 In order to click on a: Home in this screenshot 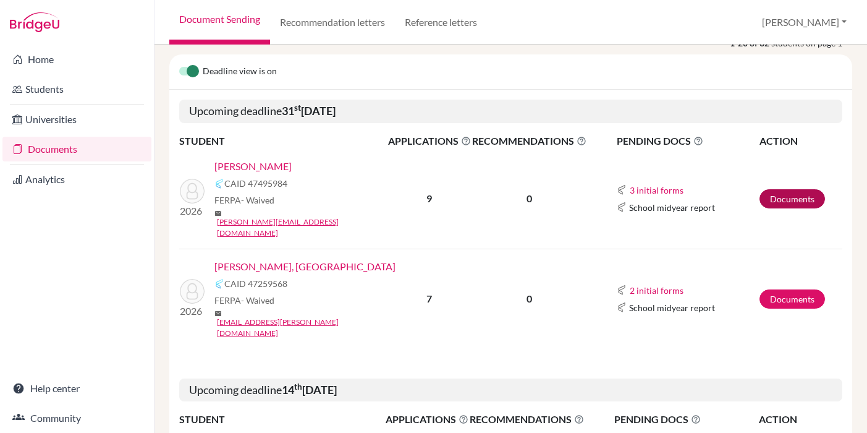, I will do `click(77, 59)`.